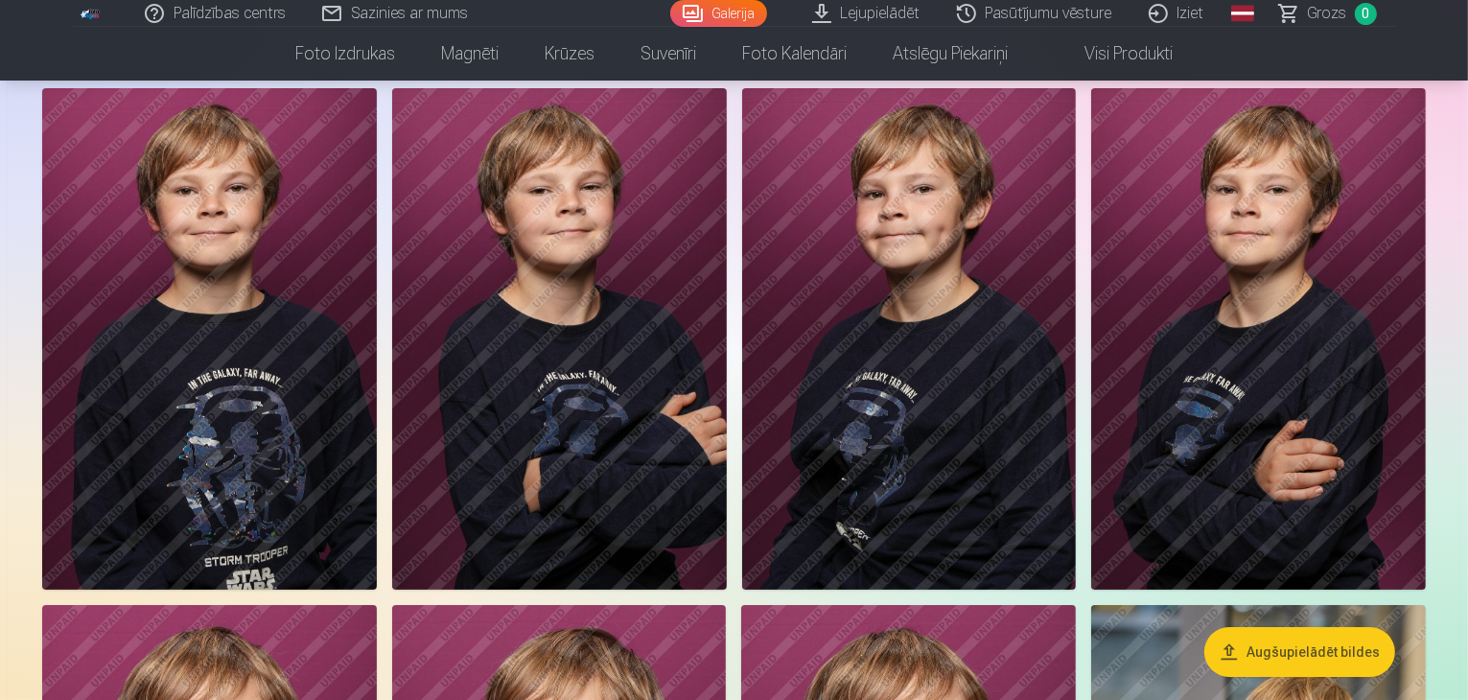 Image resolution: width=1468 pixels, height=700 pixels. Describe the element at coordinates (950, 54) in the screenshot. I see `a: Atslēgu piekariņi` at that location.